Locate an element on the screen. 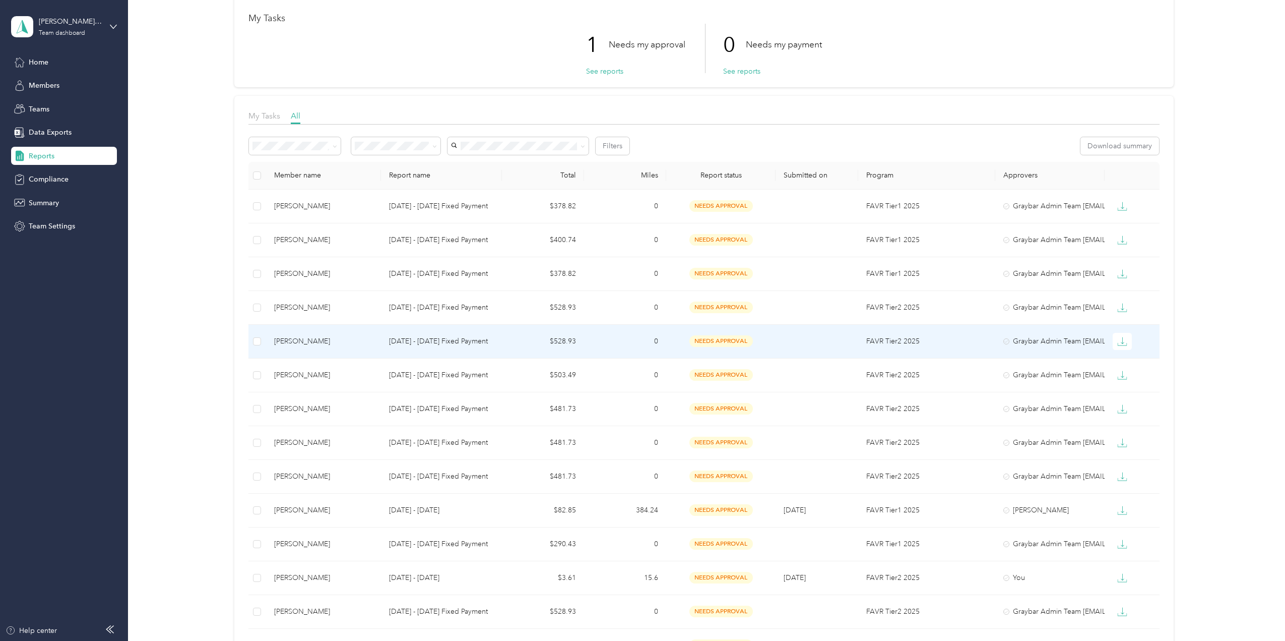 The image size is (1285, 641). p: Needs my approval is located at coordinates (647, 44).